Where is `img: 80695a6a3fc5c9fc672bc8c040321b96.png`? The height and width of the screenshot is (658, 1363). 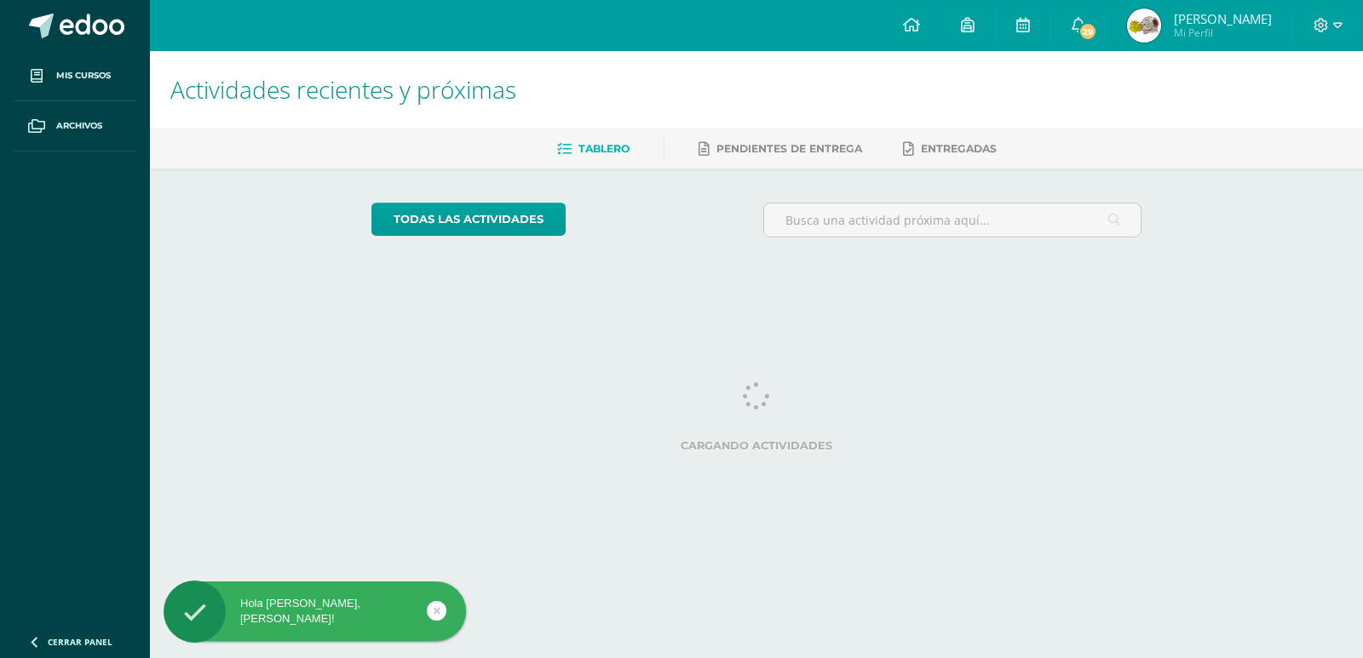
img: 80695a6a3fc5c9fc672bc8c040321b96.png is located at coordinates (1144, 26).